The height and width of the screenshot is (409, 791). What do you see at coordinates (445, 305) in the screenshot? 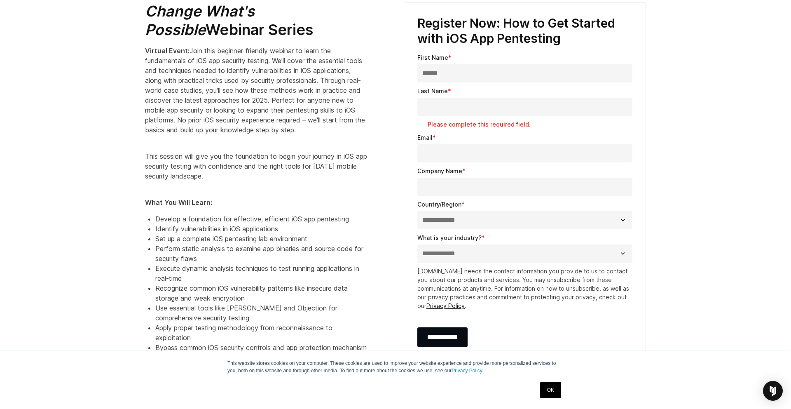
I see `a: Privacy Policy` at bounding box center [445, 305].